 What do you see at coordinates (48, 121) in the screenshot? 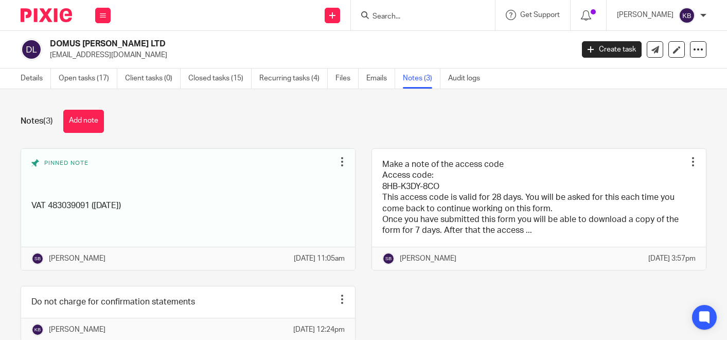
I see `span: (3)` at bounding box center [48, 121].